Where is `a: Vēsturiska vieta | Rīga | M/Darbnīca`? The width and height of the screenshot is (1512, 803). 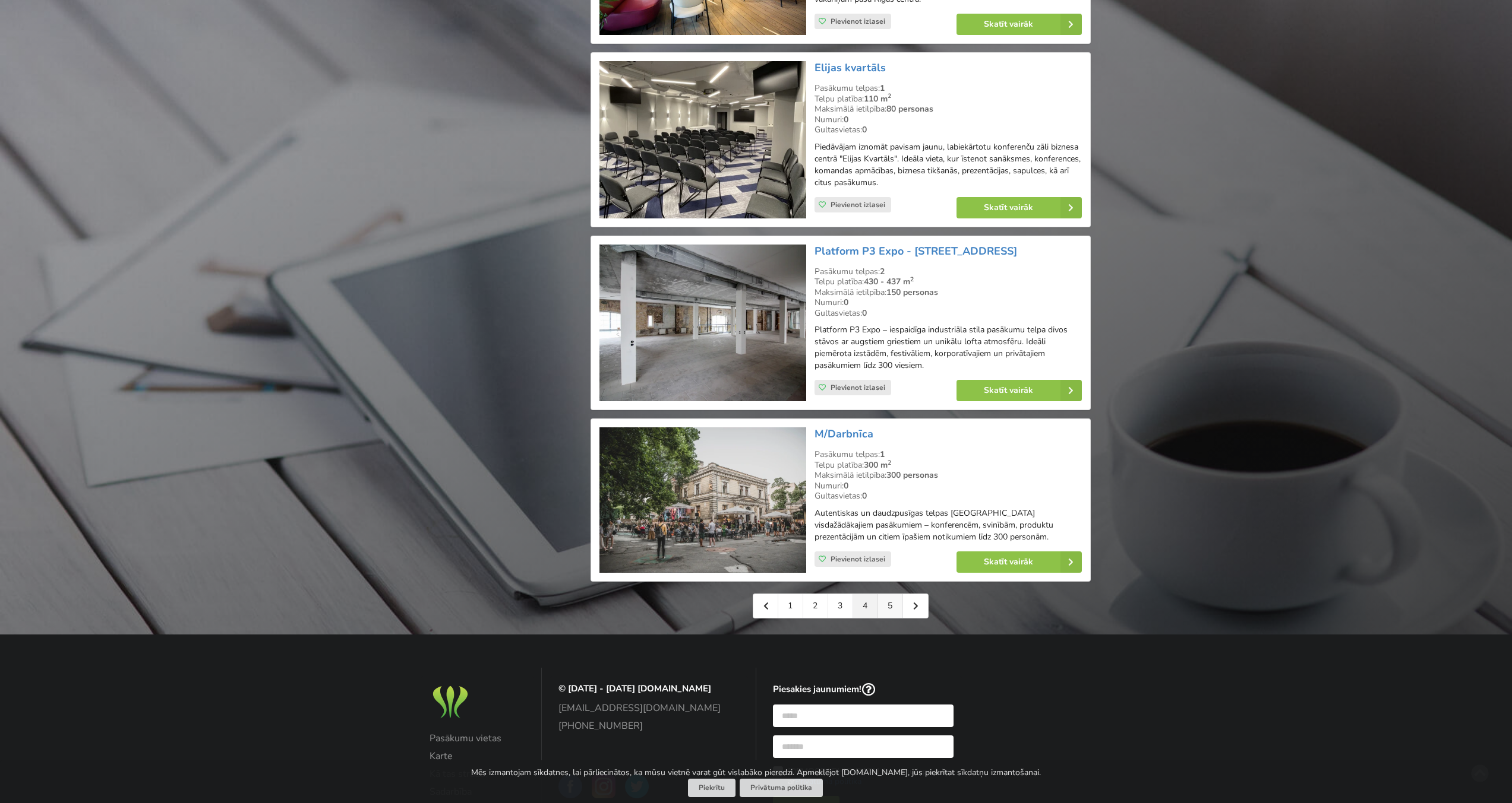 a: Vēsturiska vieta | Rīga | M/Darbnīca is located at coordinates (702, 500).